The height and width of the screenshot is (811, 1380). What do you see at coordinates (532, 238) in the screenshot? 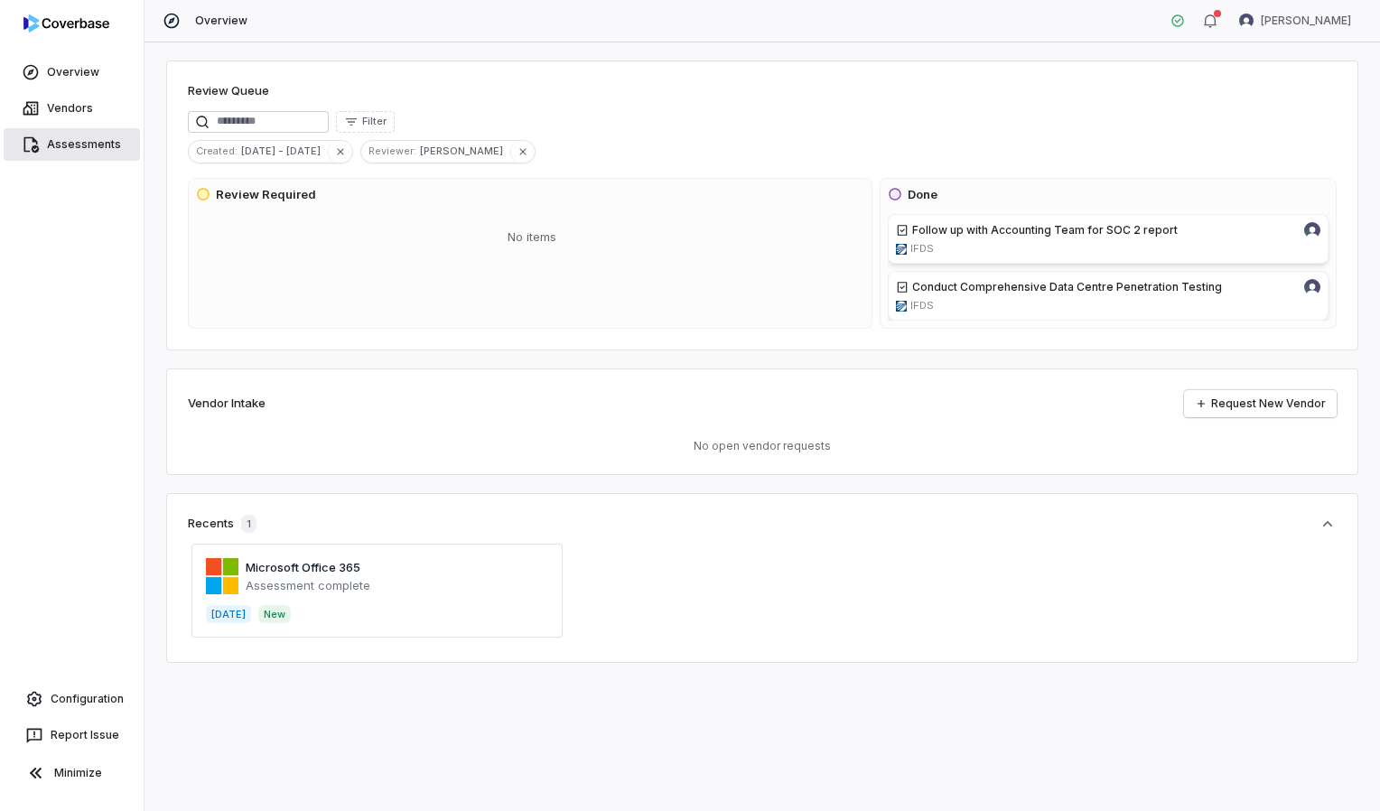
I see `div: No items` at bounding box center [532, 238].